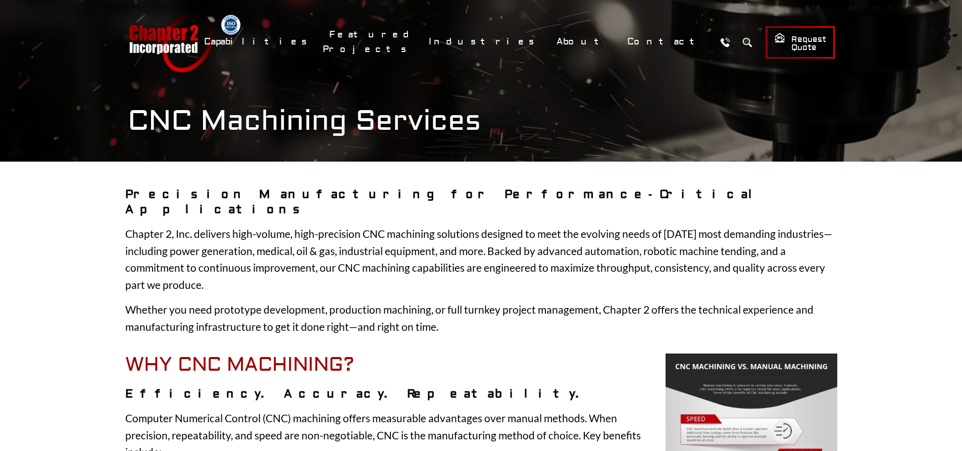 Image resolution: width=962 pixels, height=451 pixels. What do you see at coordinates (481, 318) in the screenshot?
I see `p: Whether you need prototype development, production machining, or full turnkey project management,...` at bounding box center [481, 318].